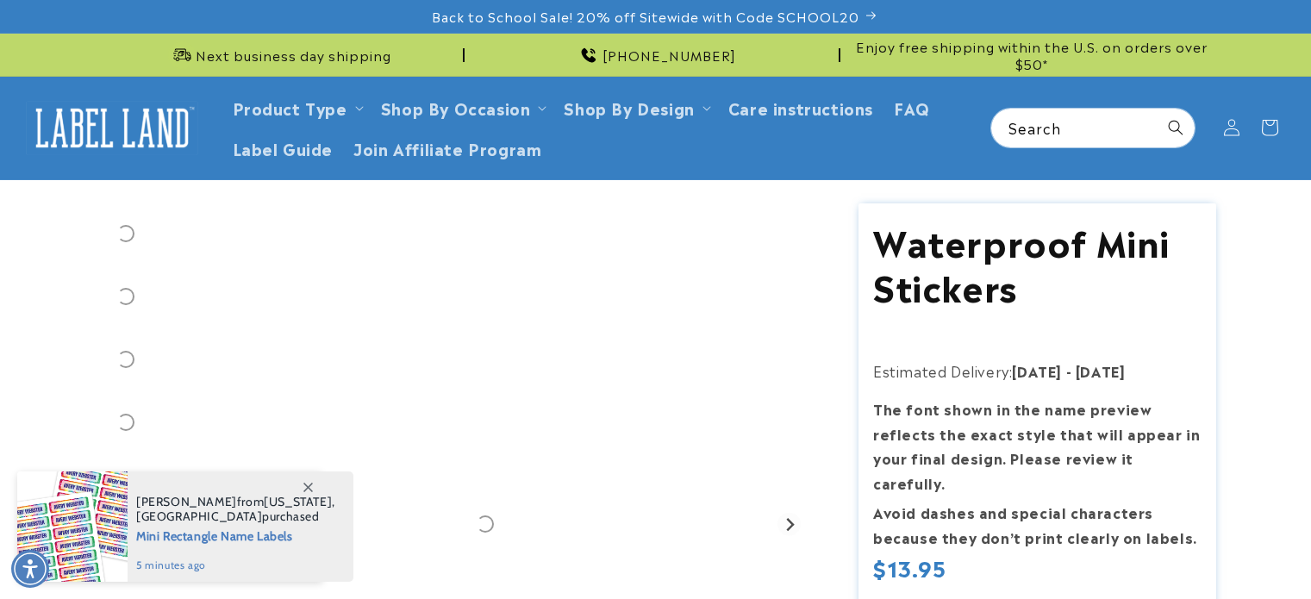 Image resolution: width=1311 pixels, height=599 pixels. Describe the element at coordinates (126, 359) in the screenshot. I see `div: Go to slide 3` at that location.